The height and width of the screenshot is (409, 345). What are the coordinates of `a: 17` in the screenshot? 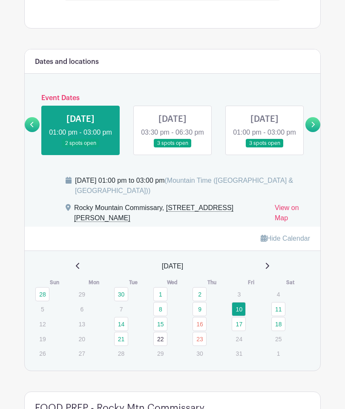 It's located at (238, 323).